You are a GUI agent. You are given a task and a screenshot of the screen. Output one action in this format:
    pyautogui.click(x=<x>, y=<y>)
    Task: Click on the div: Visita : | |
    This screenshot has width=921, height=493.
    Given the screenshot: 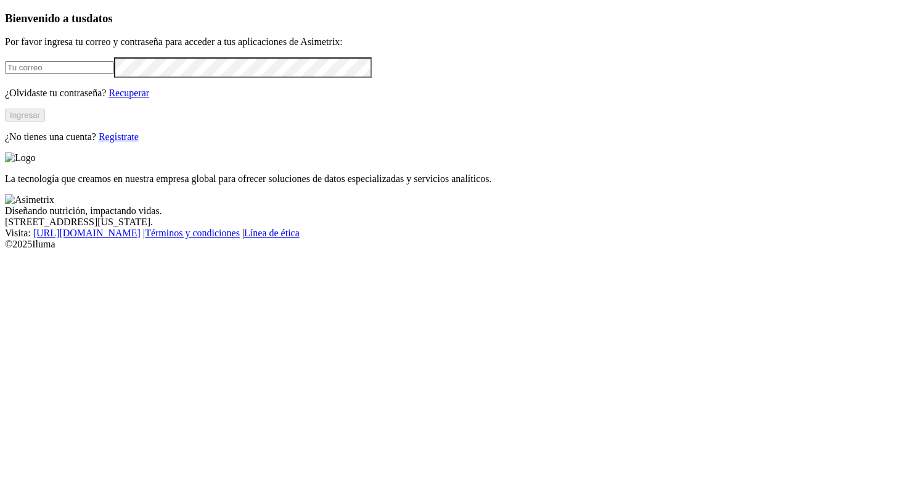 What is the action you would take?
    pyautogui.click(x=460, y=233)
    